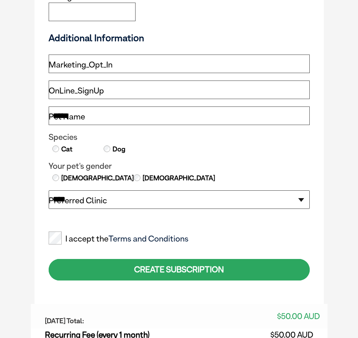  Describe the element at coordinates (179, 166) in the screenshot. I see `legend: Your pet's gender` at that location.